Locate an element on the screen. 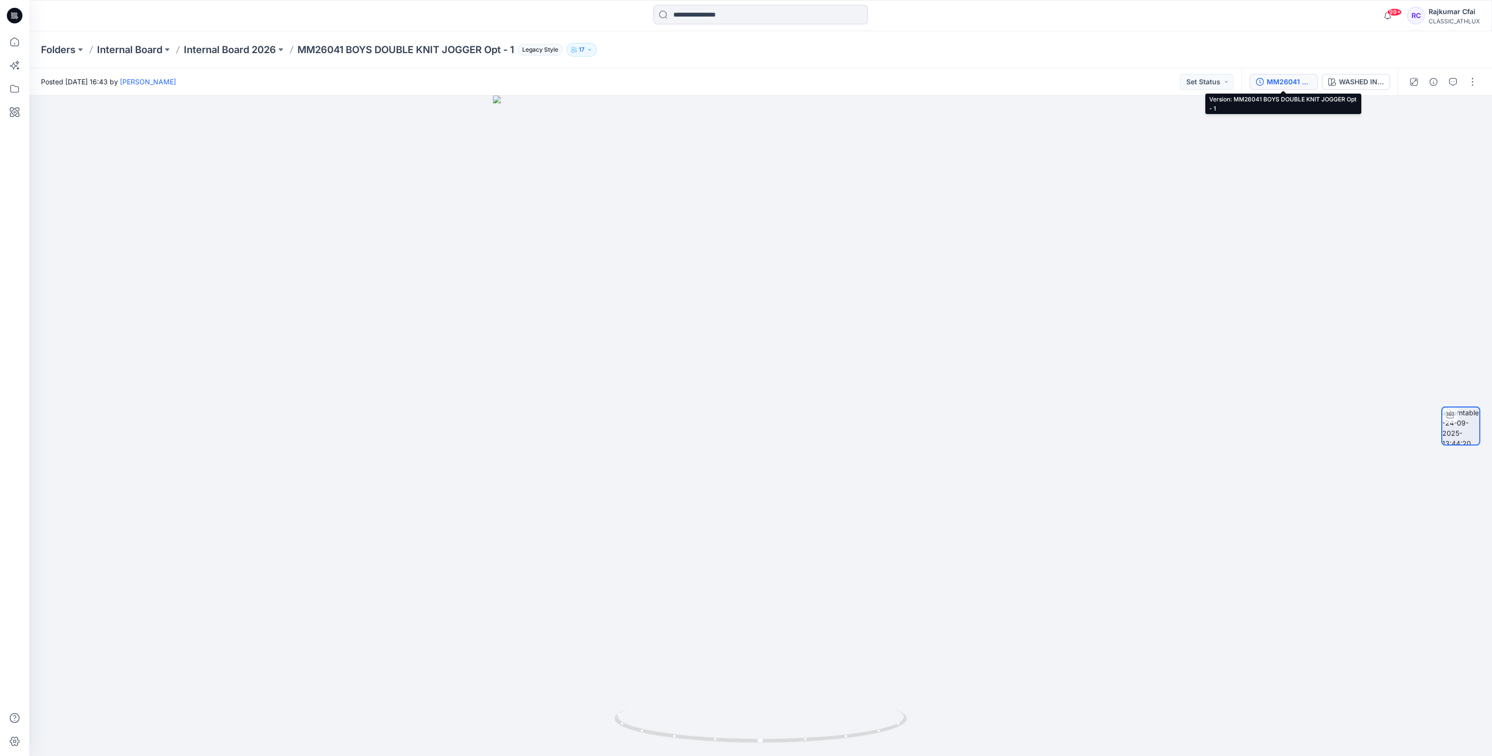 This screenshot has width=1492, height=756. p: MM26041 BOYS DOUBLE KNIT JOGGER Opt - 1 is located at coordinates (406, 50).